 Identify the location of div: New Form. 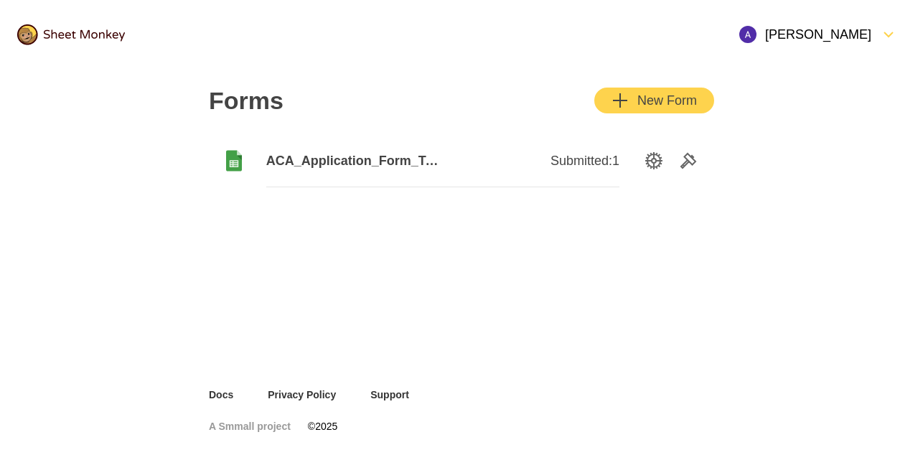
(654, 100).